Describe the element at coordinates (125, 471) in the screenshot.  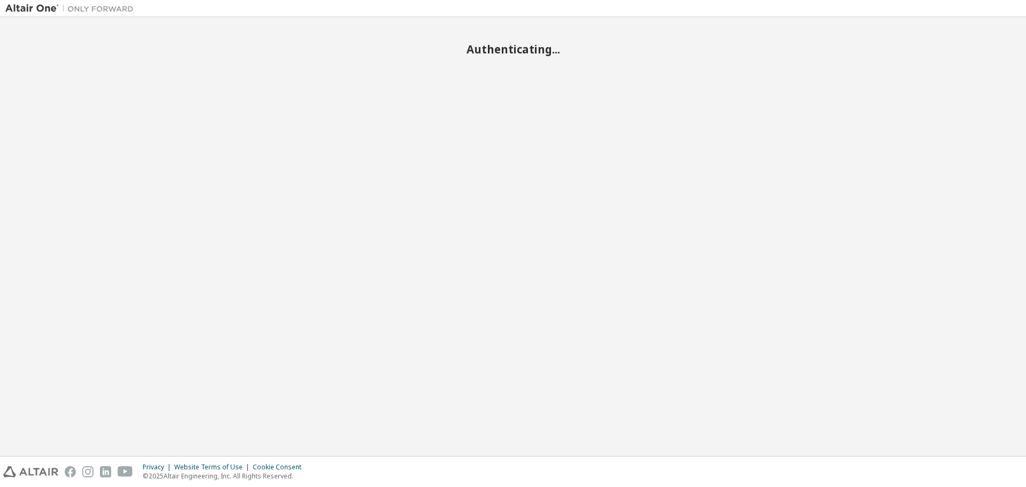
I see `img: youtube.svg` at that location.